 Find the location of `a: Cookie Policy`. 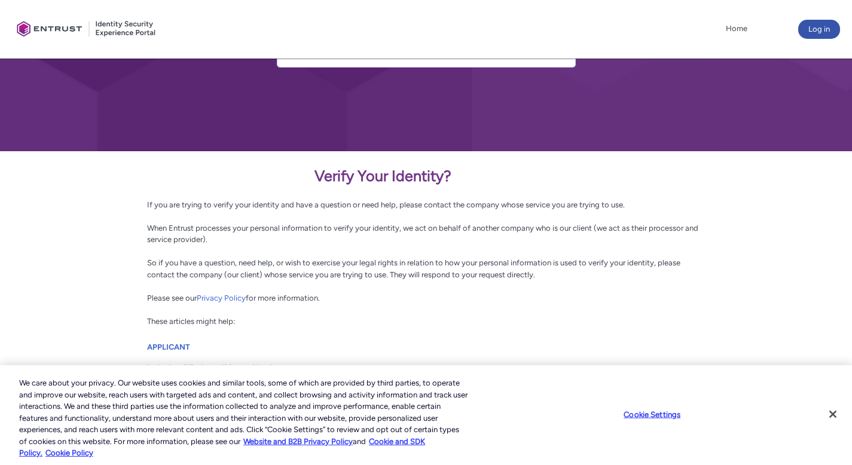

a: Cookie Policy is located at coordinates (69, 453).